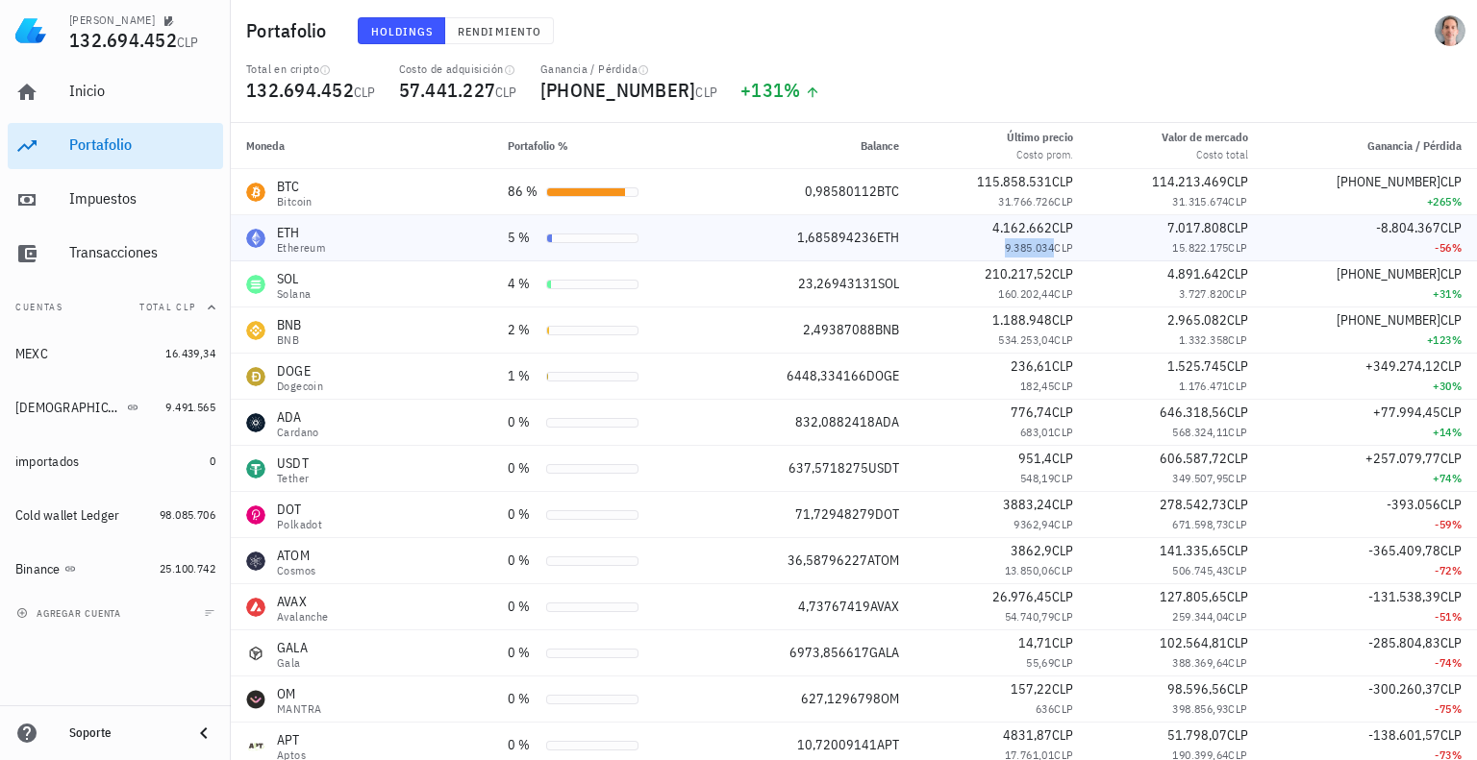  Describe the element at coordinates (1370, 386) in the screenshot. I see `div: +30` at that location.